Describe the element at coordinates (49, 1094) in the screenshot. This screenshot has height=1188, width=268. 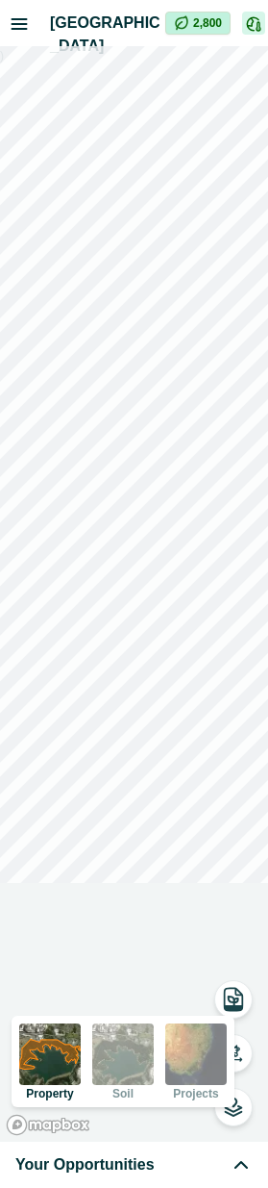
I see `p: Property` at that location.